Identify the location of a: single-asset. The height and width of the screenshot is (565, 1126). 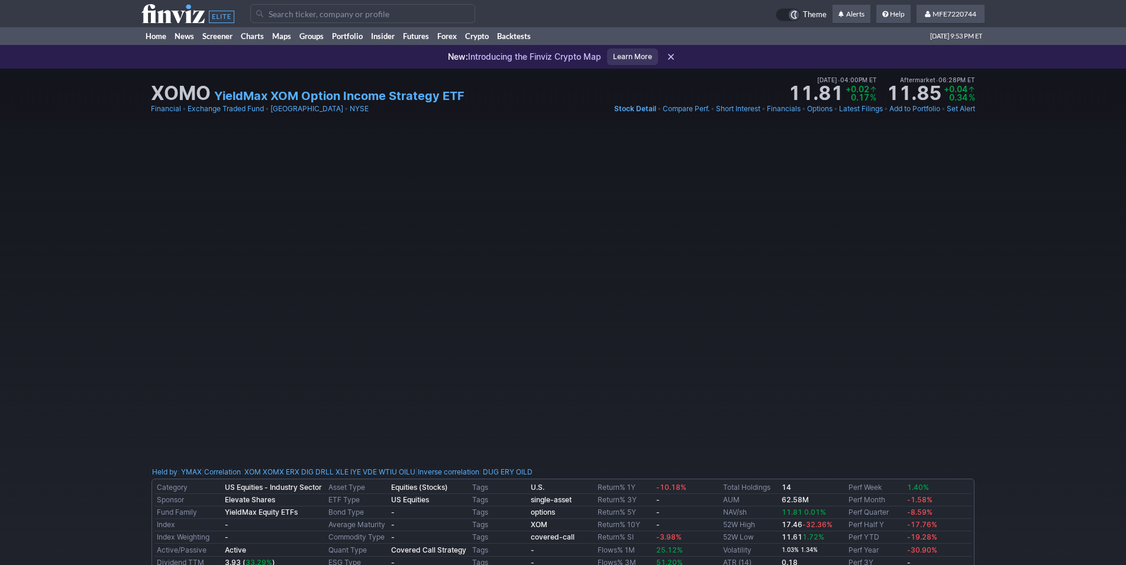
(551, 500).